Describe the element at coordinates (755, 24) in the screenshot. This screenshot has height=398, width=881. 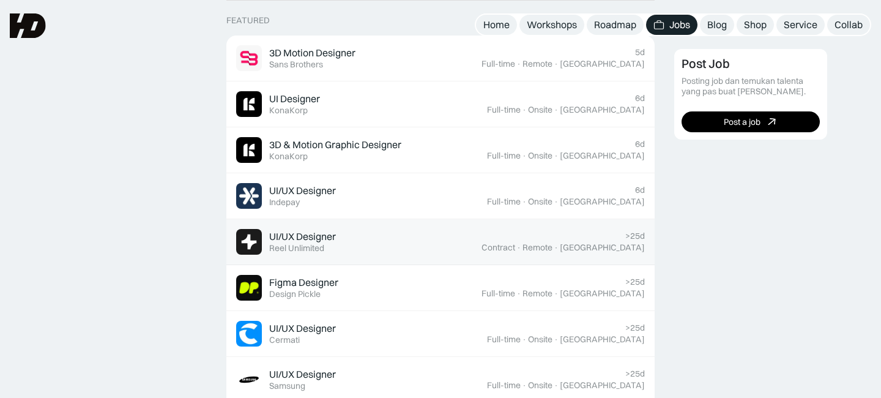
I see `div: Shop` at that location.